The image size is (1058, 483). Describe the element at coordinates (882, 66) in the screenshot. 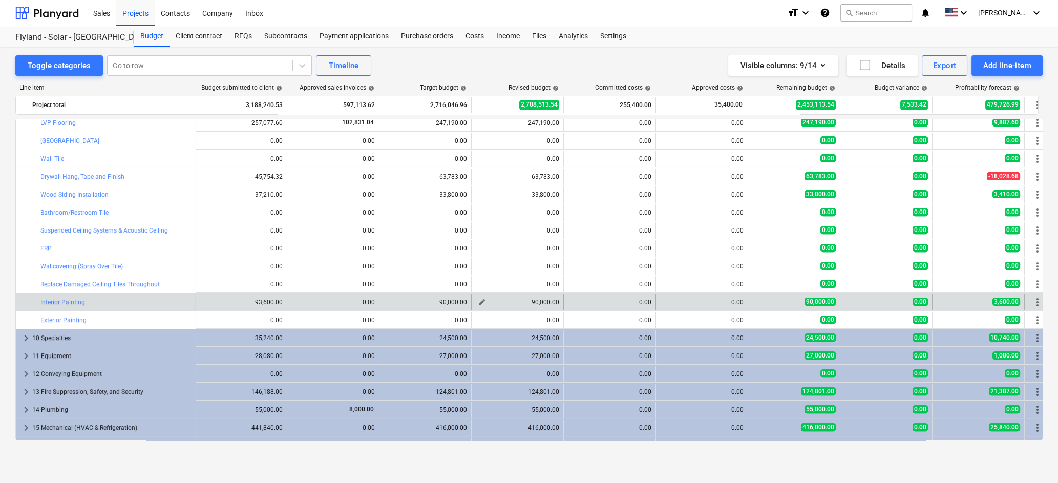

I see `button: Details` at that location.